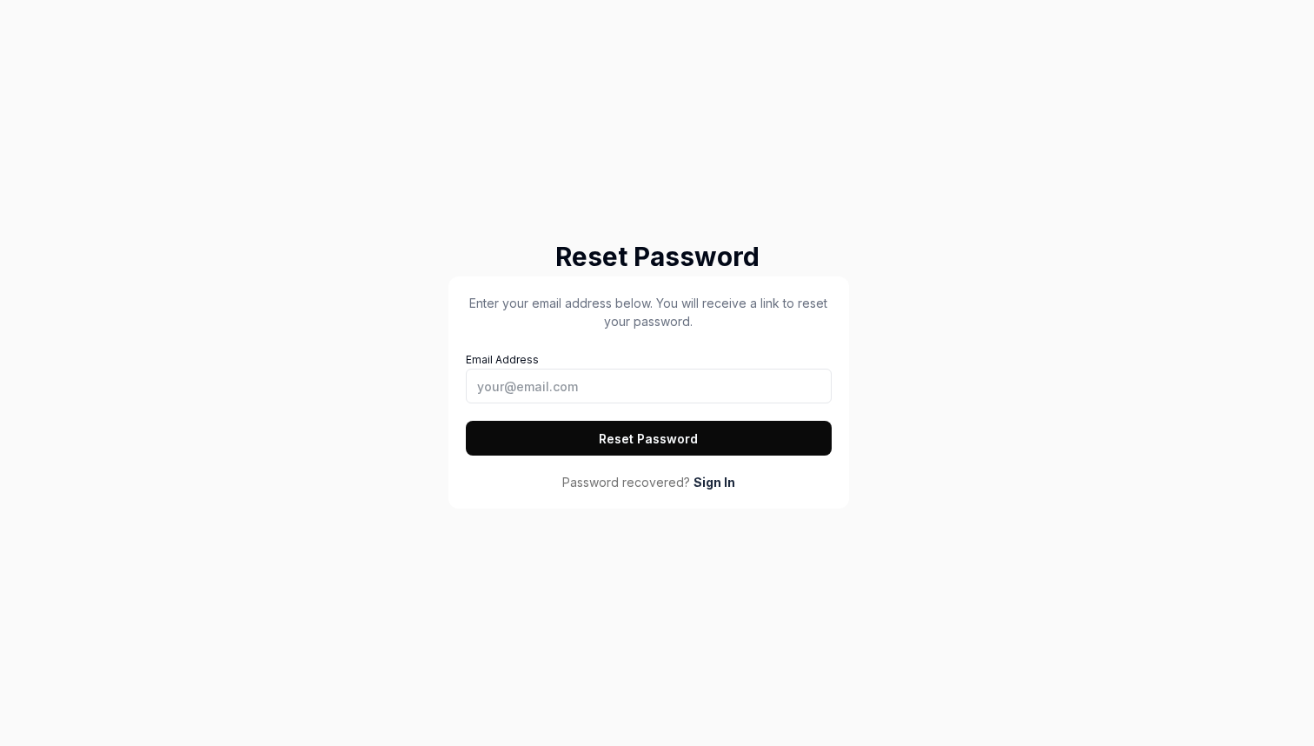 This screenshot has height=746, width=1314. What do you see at coordinates (648, 386) in the screenshot?
I see `input: Email Address` at bounding box center [648, 386].